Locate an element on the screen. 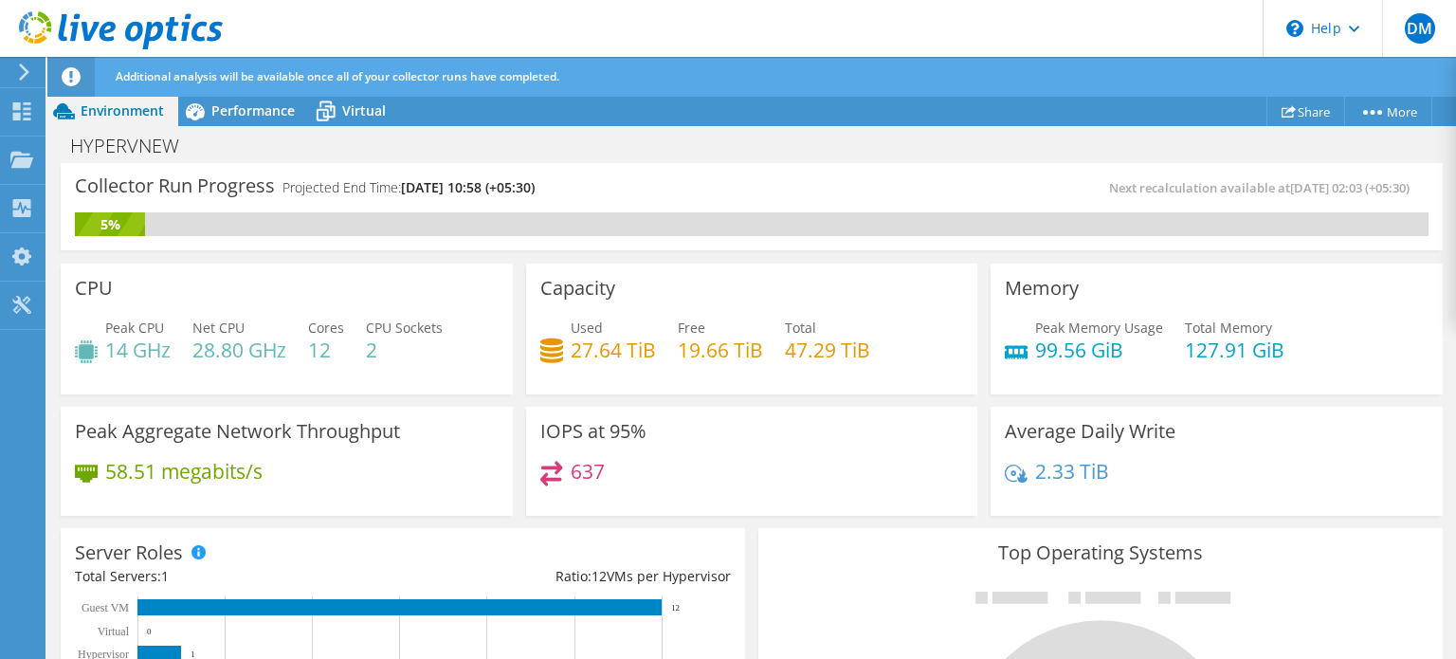 Image resolution: width=1456 pixels, height=659 pixels. h4: 99.56 GiB is located at coordinates (1098, 350).